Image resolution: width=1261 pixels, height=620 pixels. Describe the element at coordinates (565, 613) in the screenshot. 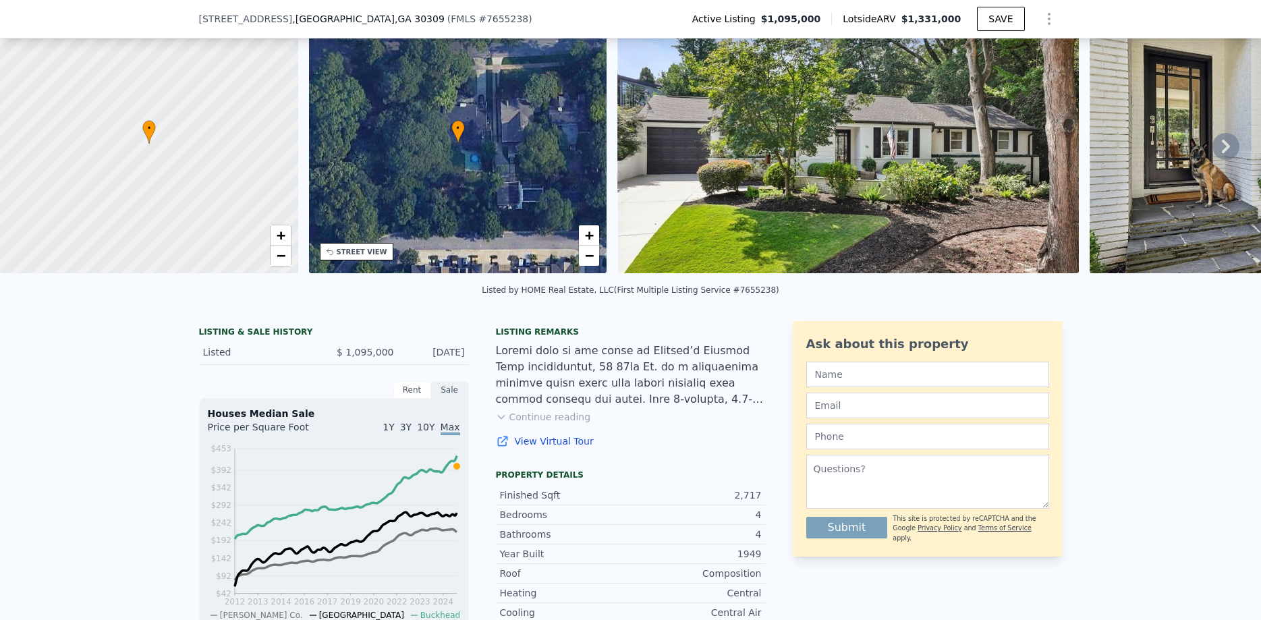

I see `div: Cooling` at that location.